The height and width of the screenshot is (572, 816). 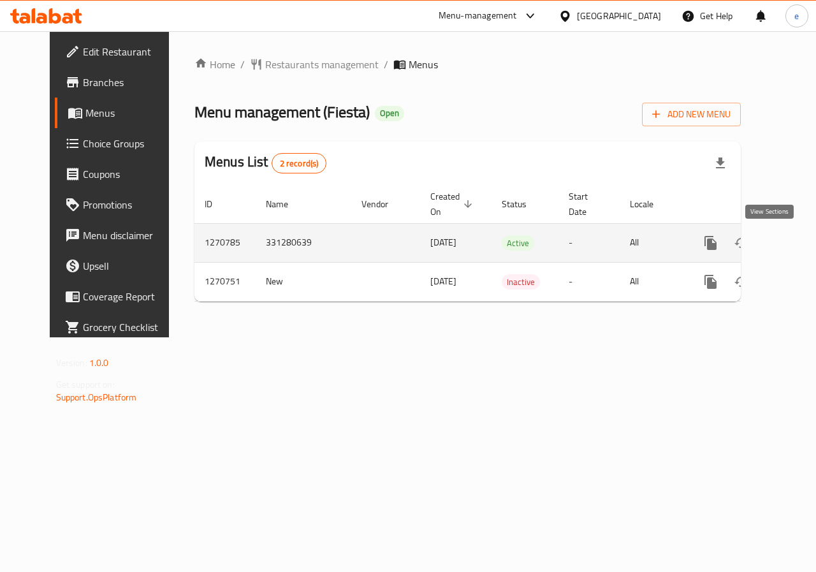 What do you see at coordinates (96, 397) in the screenshot?
I see `a: Support.OpsPlatform` at bounding box center [96, 397].